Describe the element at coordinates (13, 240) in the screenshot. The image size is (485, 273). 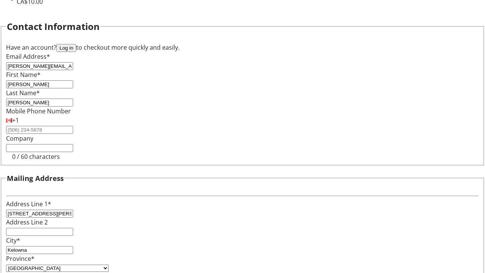
I see `label: City*` at that location.